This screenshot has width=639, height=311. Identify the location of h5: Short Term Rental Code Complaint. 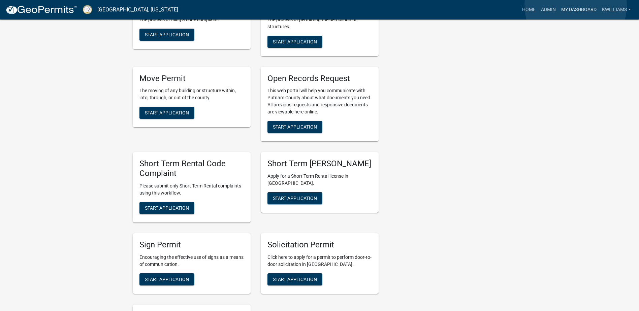
(192, 169).